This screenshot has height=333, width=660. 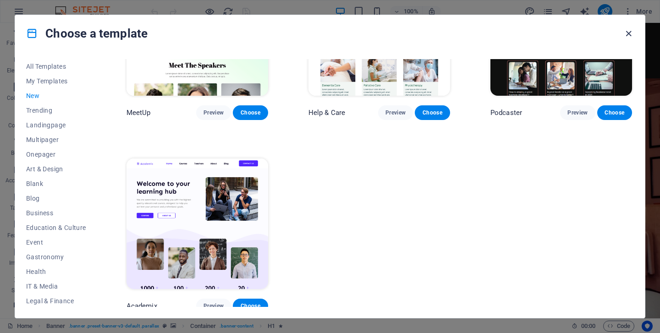 What do you see at coordinates (56, 213) in the screenshot?
I see `button: Business` at bounding box center [56, 213].